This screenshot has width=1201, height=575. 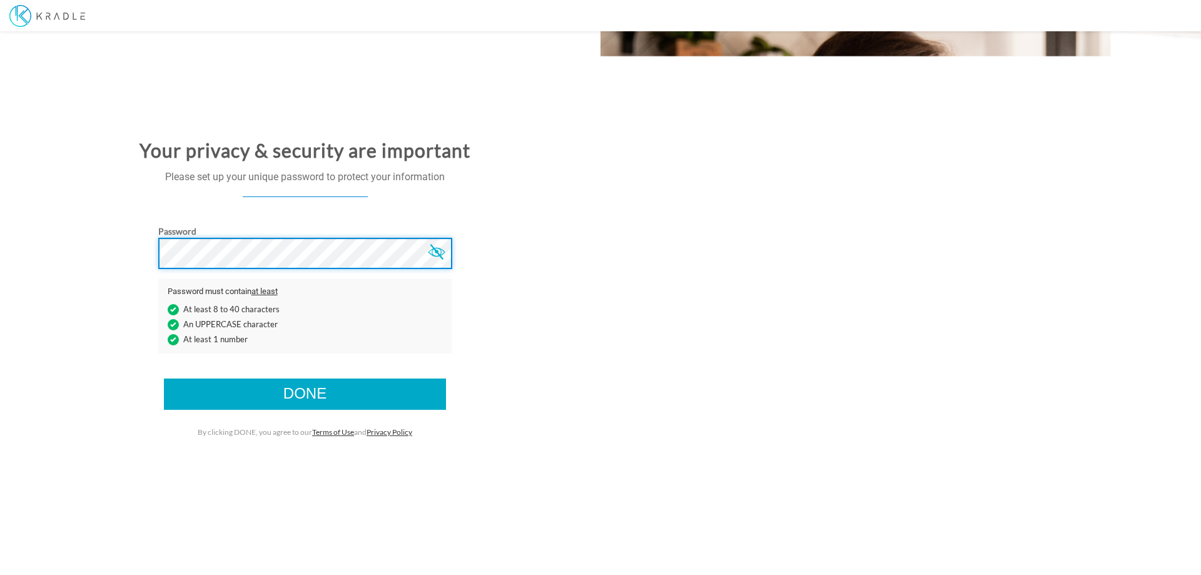 I want to click on input: Done, so click(x=305, y=394).